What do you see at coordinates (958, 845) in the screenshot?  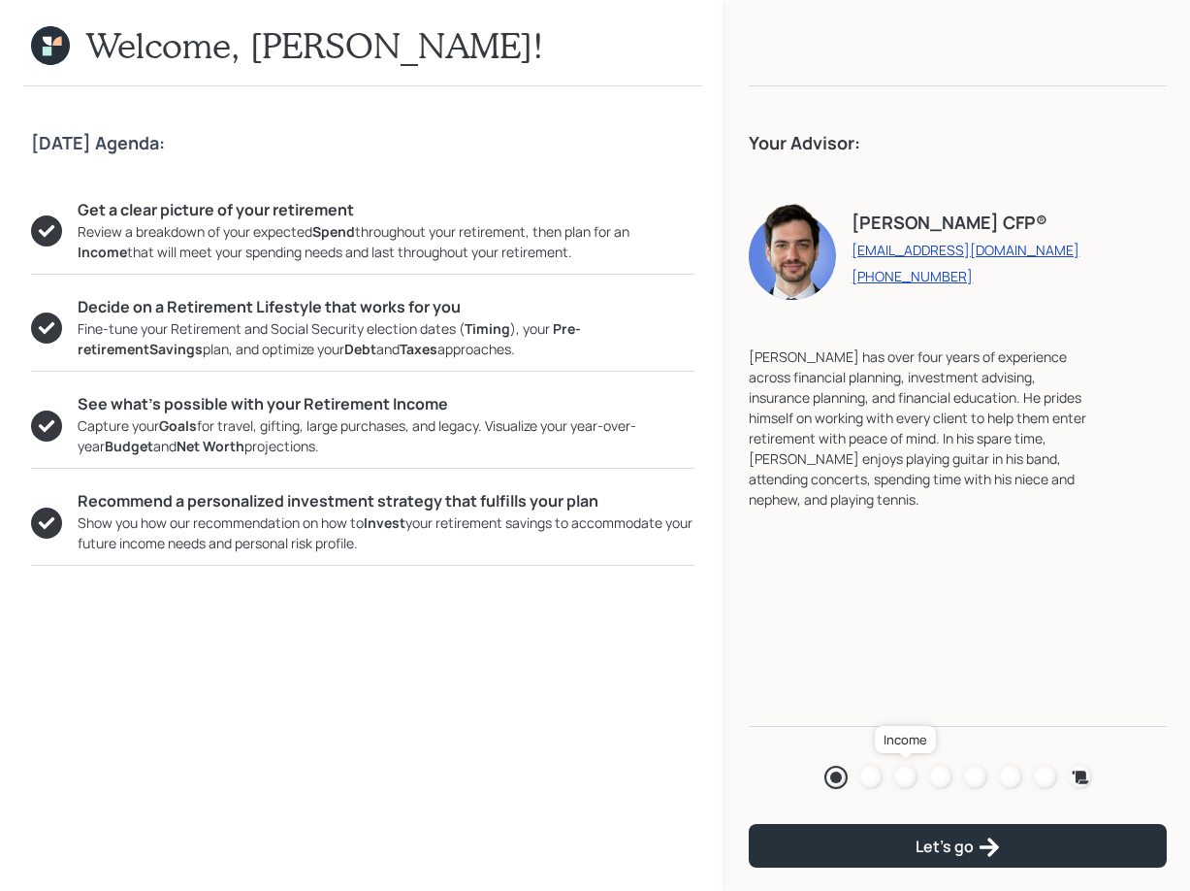 I see `button: Let's go` at bounding box center [958, 845].